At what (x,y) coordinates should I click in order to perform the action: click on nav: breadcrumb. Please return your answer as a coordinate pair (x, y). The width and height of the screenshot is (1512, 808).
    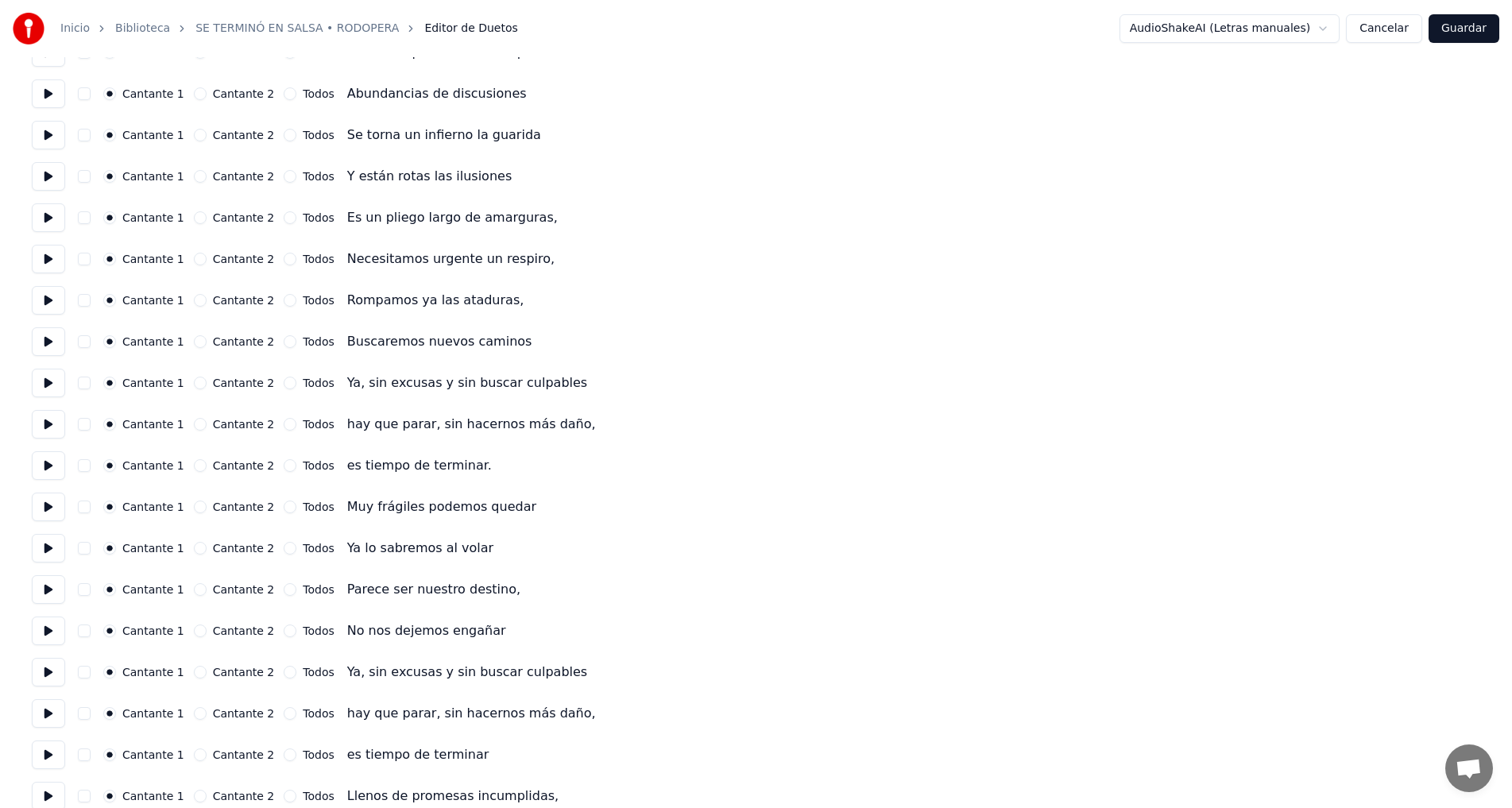
    Looking at the image, I should click on (289, 29).